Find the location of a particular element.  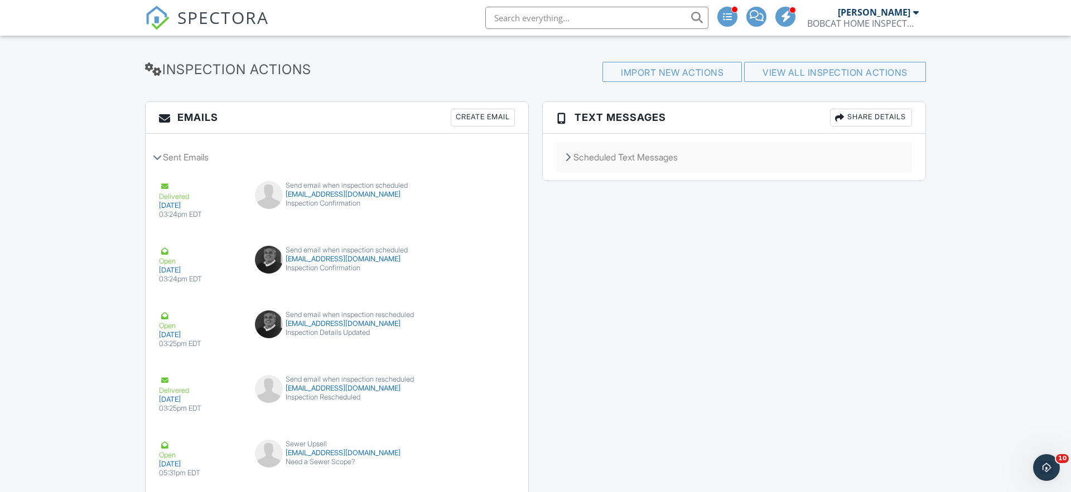

div: Import New Actions is located at coordinates (672, 72).